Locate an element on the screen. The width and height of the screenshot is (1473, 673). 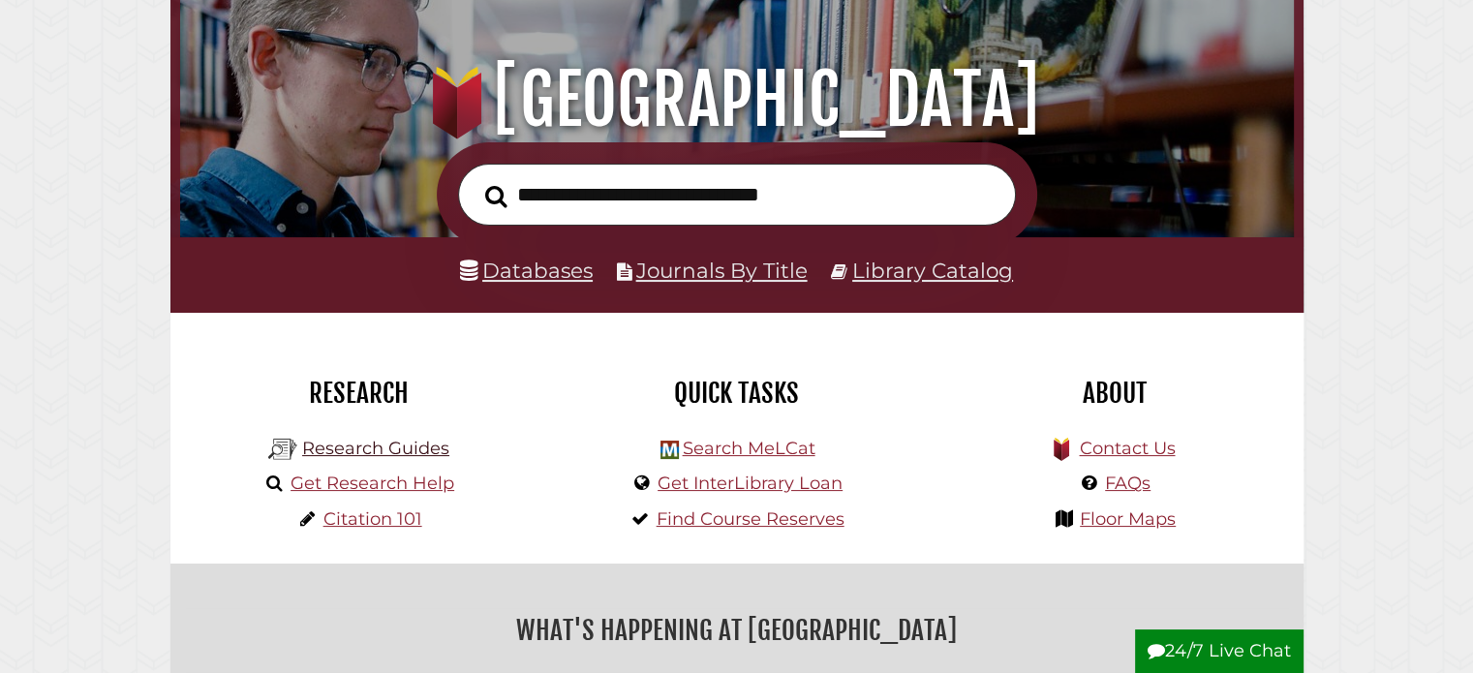
a: Get InterLibrary Loan is located at coordinates (750, 483).